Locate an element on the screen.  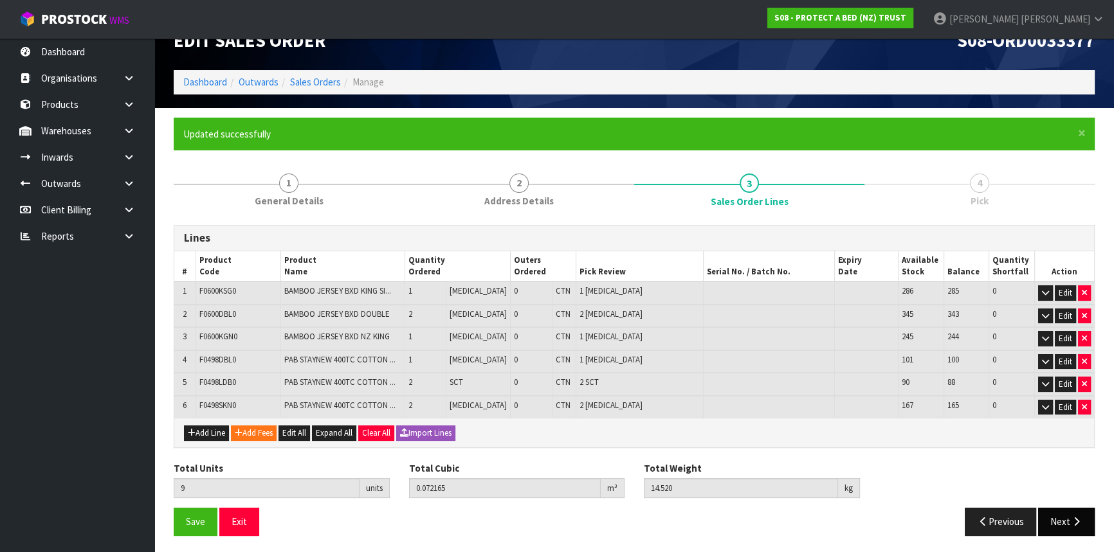
th: Action is located at coordinates (1064, 267).